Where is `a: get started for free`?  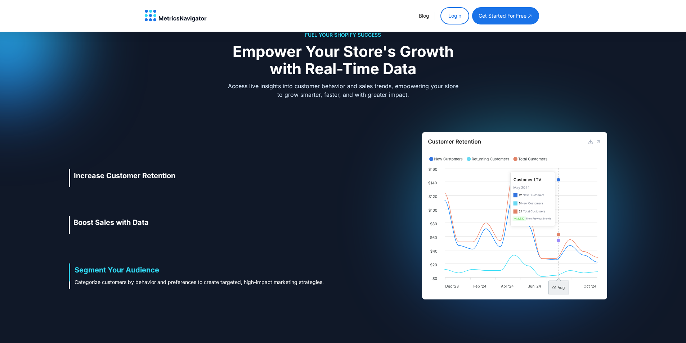
a: get started for free is located at coordinates (505, 16).